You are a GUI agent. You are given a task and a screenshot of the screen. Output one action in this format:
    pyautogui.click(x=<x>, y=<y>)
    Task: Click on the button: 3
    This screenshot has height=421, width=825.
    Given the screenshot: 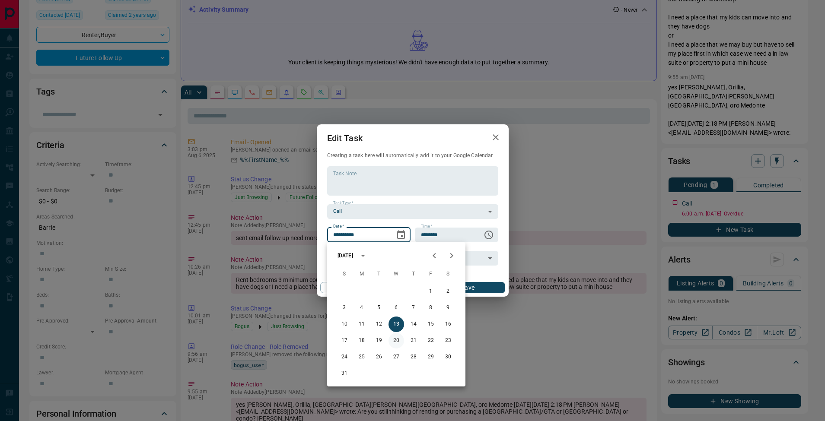 What is the action you would take?
    pyautogui.click(x=344, y=308)
    